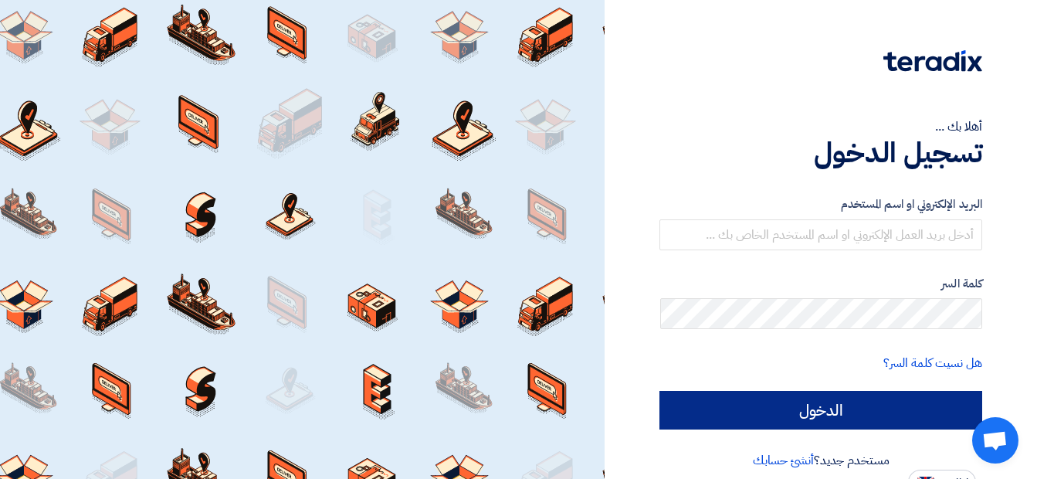  I want to click on a: أنشئ حسابك, so click(783, 460).